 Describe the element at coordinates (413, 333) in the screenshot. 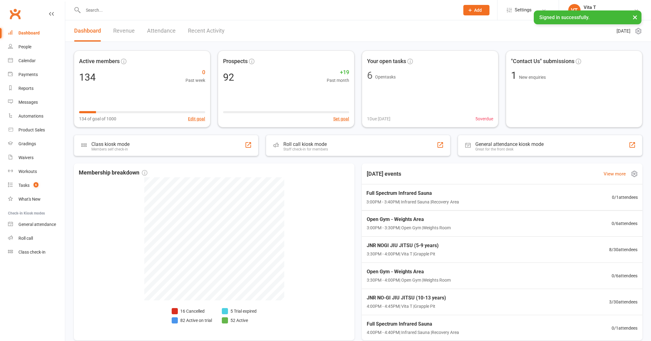

I see `span: 4:00PM - 4:40PM | Infrared Sauna | Recovery Area` at that location.